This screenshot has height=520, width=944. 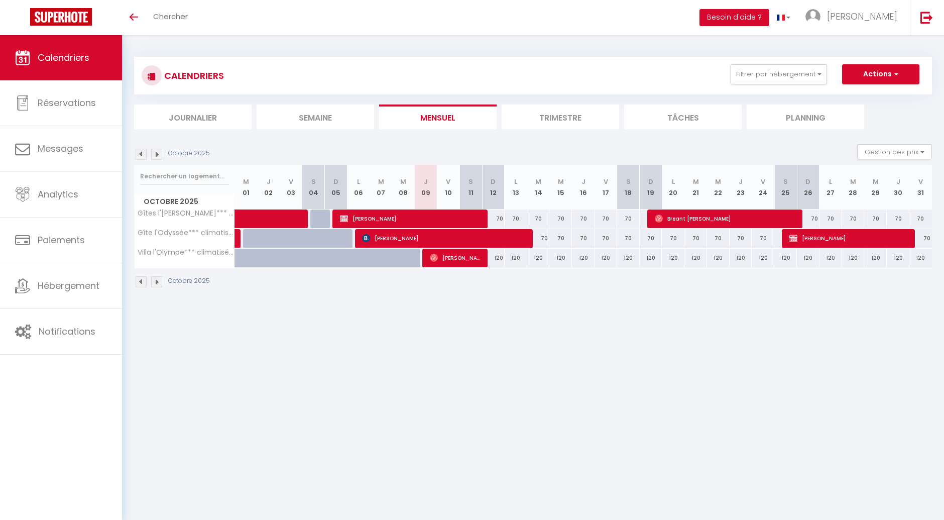 I want to click on th: 18, so click(x=628, y=187).